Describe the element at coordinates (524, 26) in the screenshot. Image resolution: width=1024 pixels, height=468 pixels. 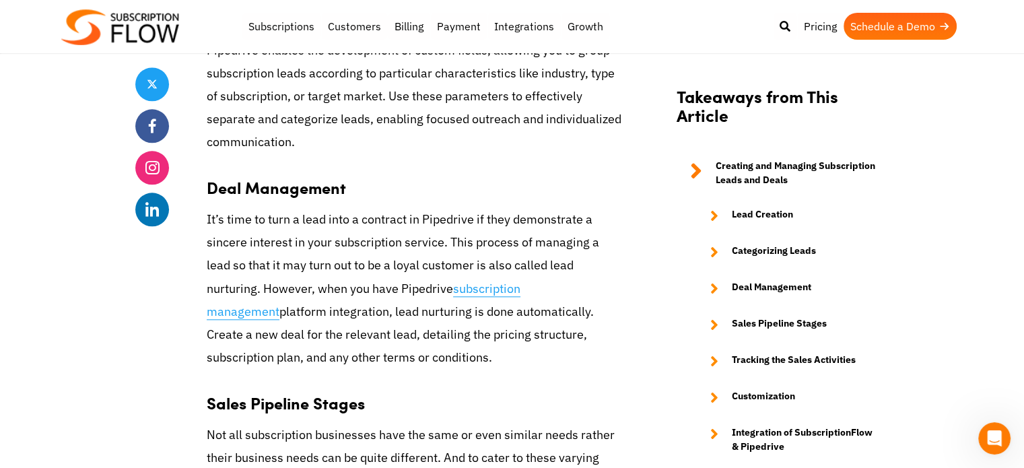
I see `a: Integrations` at that location.